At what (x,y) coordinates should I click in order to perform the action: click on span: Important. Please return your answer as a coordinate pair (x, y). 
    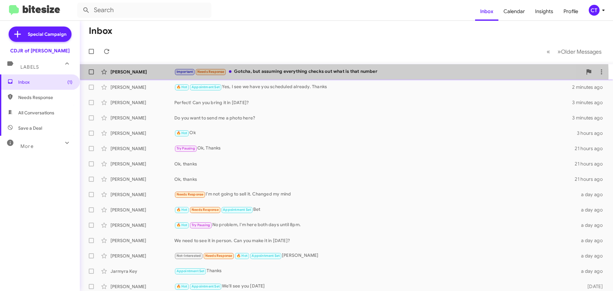
    Looking at the image, I should click on (185, 72).